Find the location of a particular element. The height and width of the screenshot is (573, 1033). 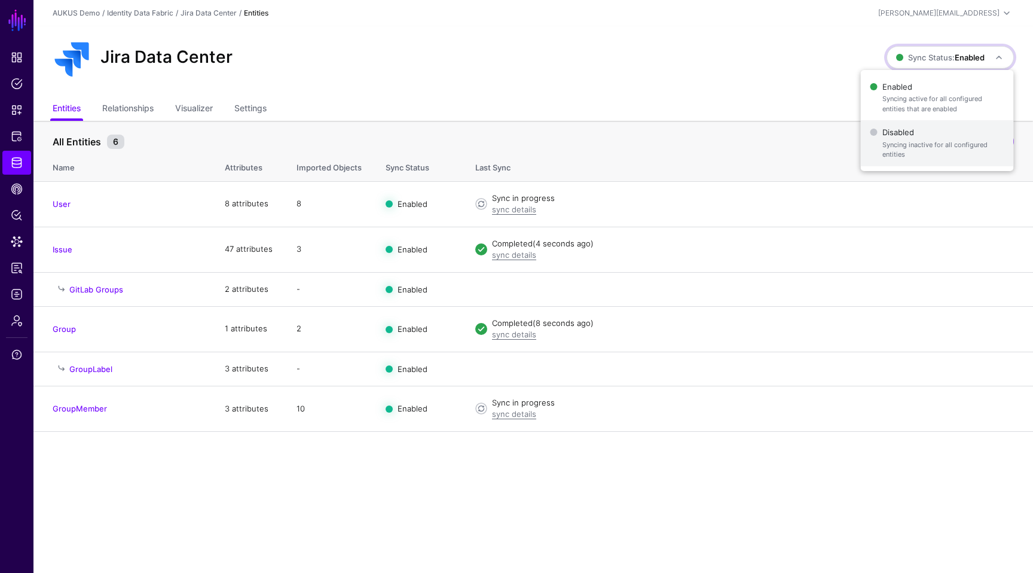

a: GroupLabel is located at coordinates (91, 369).